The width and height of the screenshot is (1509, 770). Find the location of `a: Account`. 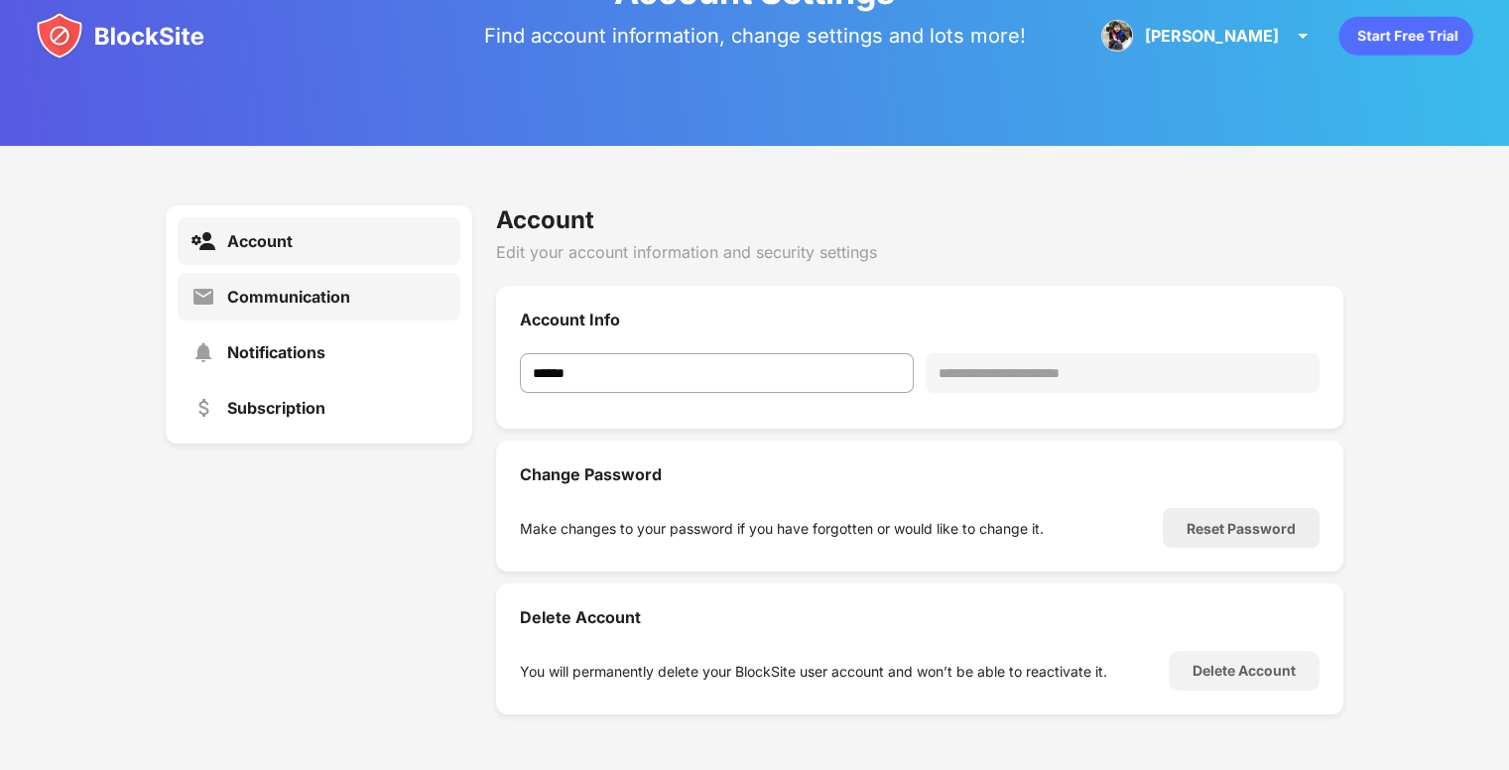

a: Account is located at coordinates (318, 241).